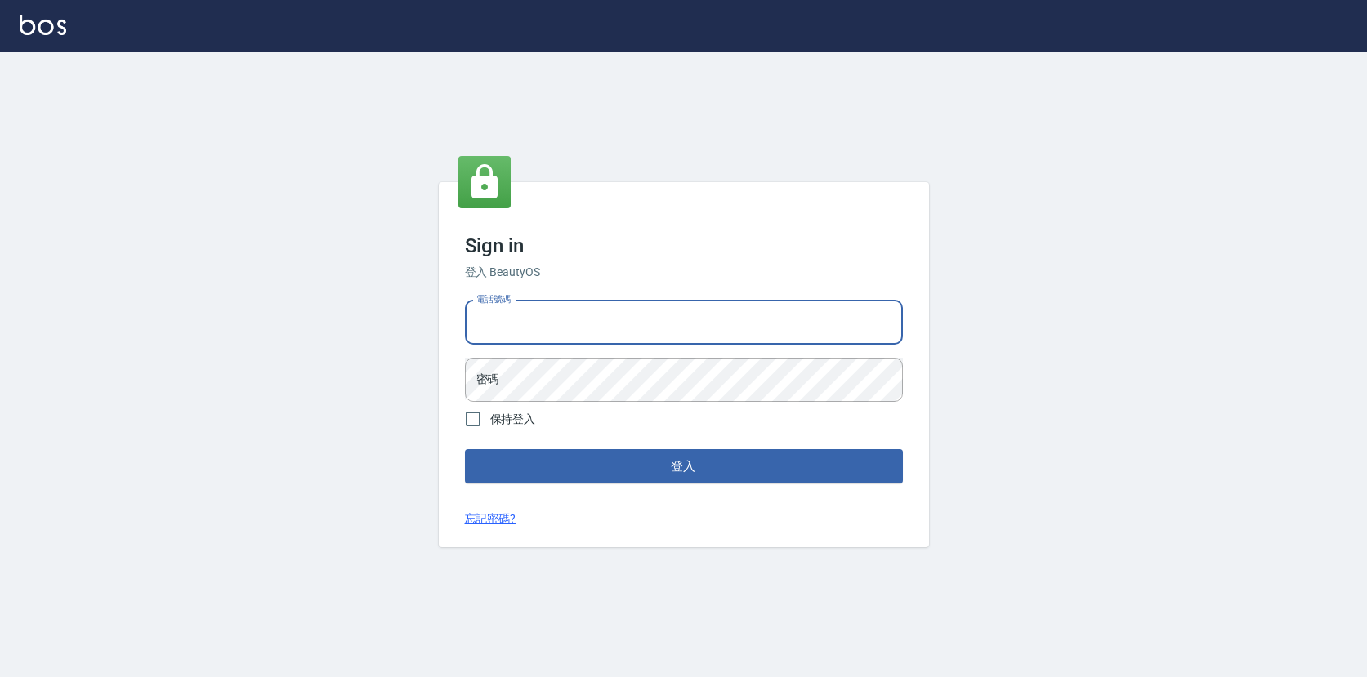 The width and height of the screenshot is (1367, 677). What do you see at coordinates (684, 272) in the screenshot?
I see `h6: 登入 BeautyOS` at bounding box center [684, 272].